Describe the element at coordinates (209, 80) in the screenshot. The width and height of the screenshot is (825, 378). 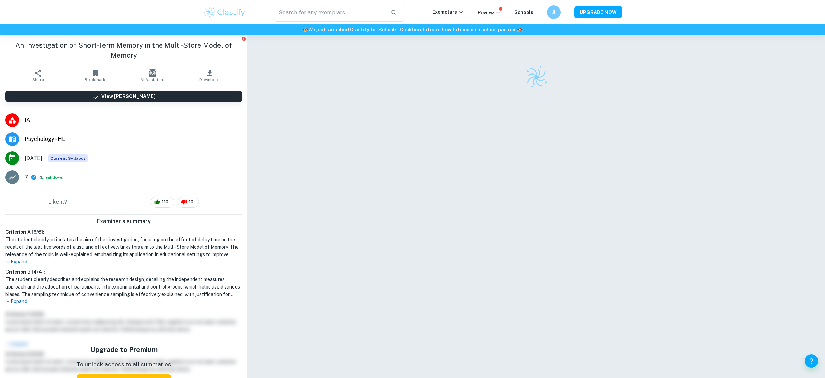
I see `span: Download` at that location.